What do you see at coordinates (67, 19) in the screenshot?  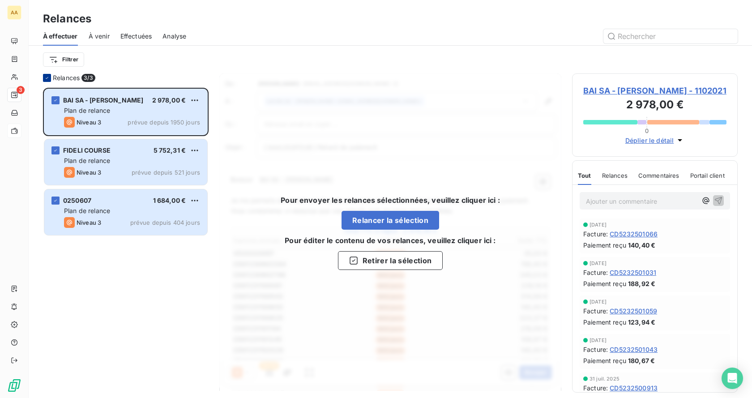 I see `h3: Relances` at bounding box center [67, 19].